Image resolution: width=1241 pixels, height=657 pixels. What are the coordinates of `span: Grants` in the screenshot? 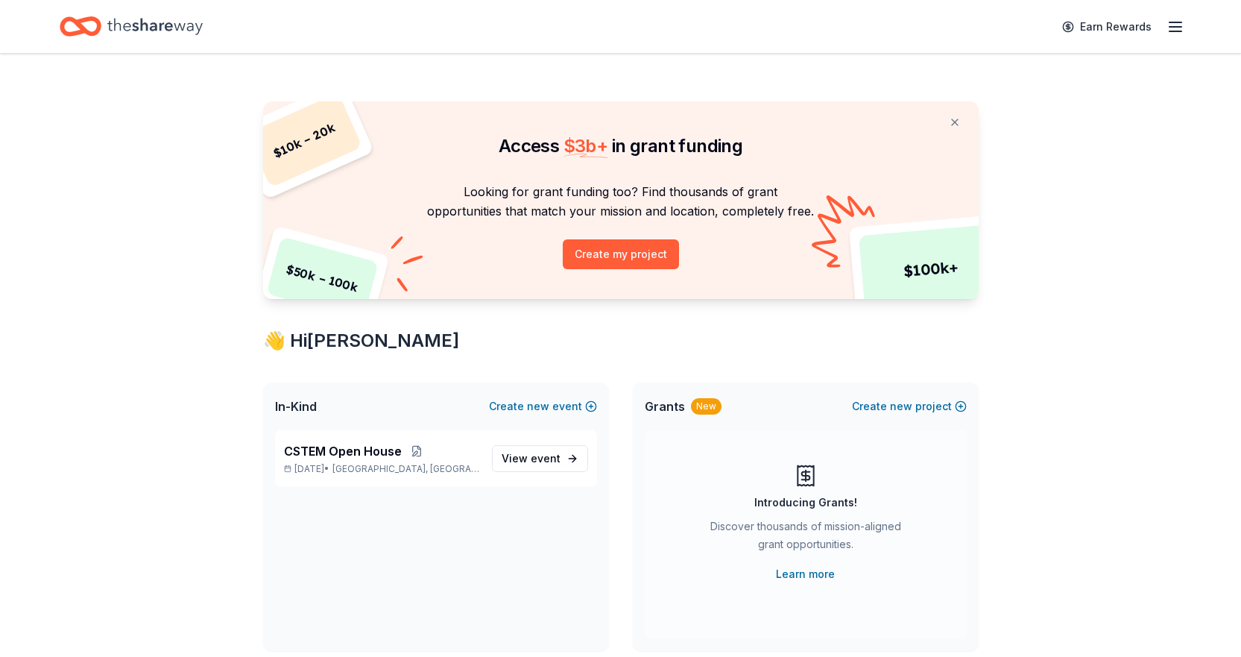 It's located at (665, 406).